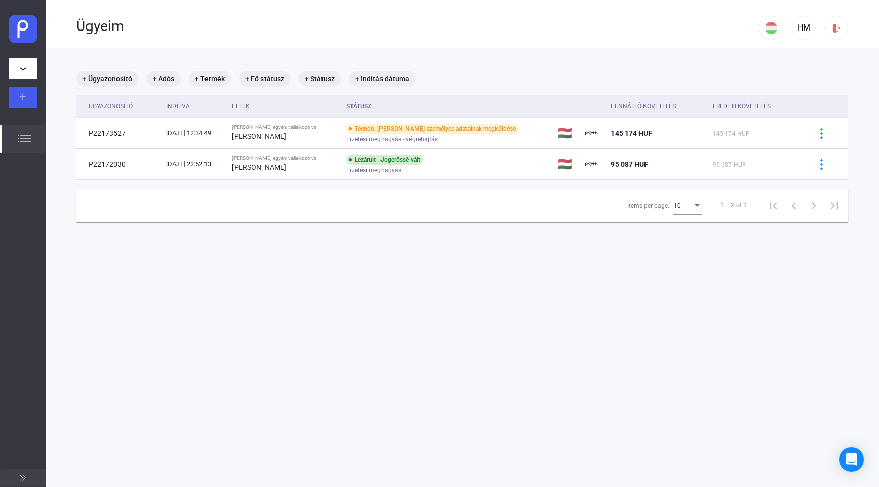 This screenshot has width=879, height=487. I want to click on span: Fizetési meghagyás - végrehajtás, so click(392, 139).